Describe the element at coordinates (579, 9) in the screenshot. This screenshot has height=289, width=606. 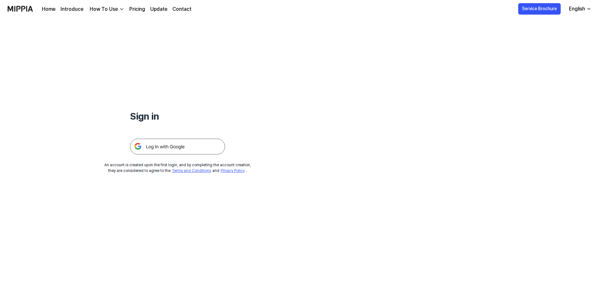
I see `button: English` at that location.